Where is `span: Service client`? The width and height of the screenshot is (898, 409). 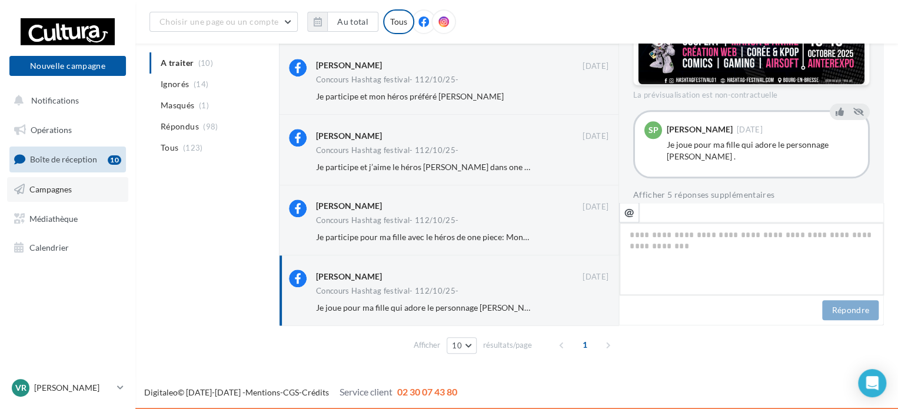
span: Service client is located at coordinates (366, 391).